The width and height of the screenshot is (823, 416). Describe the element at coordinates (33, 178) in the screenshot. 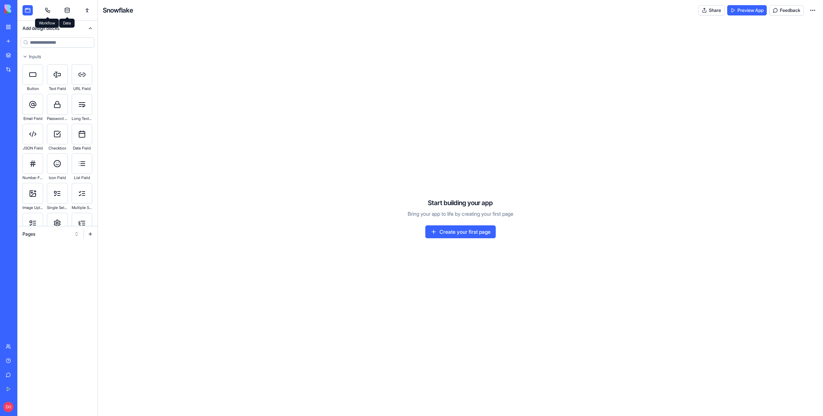

I see `div: Number Field` at that location.